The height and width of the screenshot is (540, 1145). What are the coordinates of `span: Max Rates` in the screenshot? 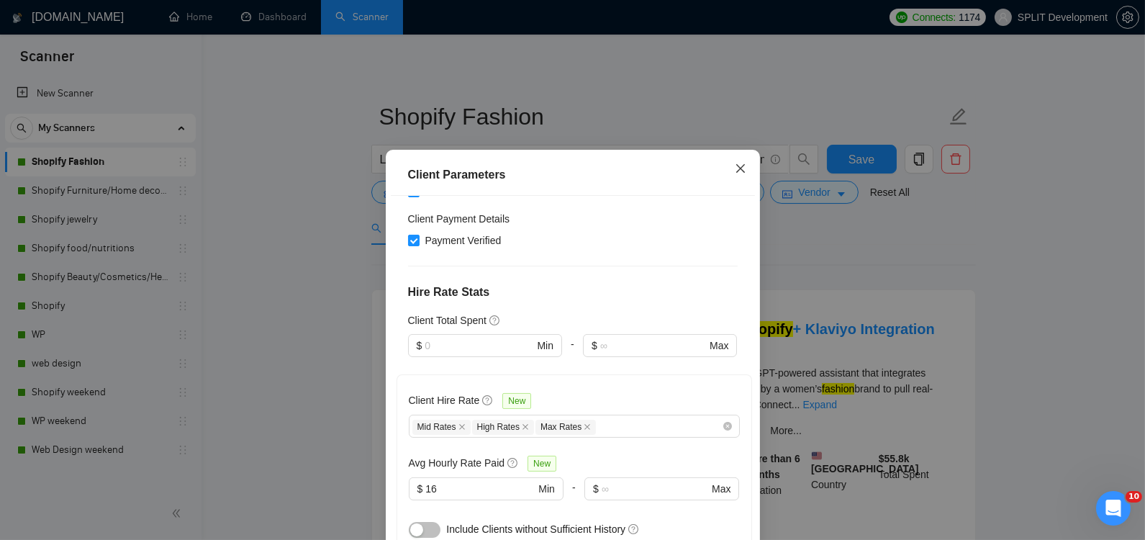 It's located at (566, 427).